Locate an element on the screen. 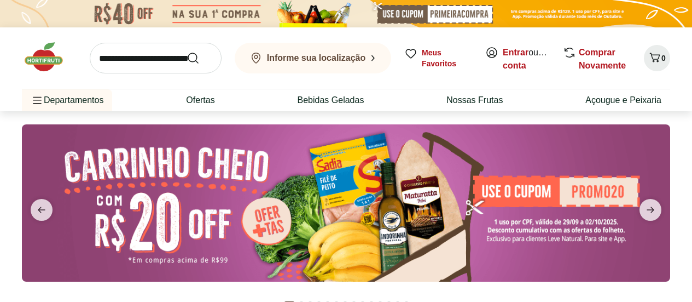  button: previous is located at coordinates (42, 210).